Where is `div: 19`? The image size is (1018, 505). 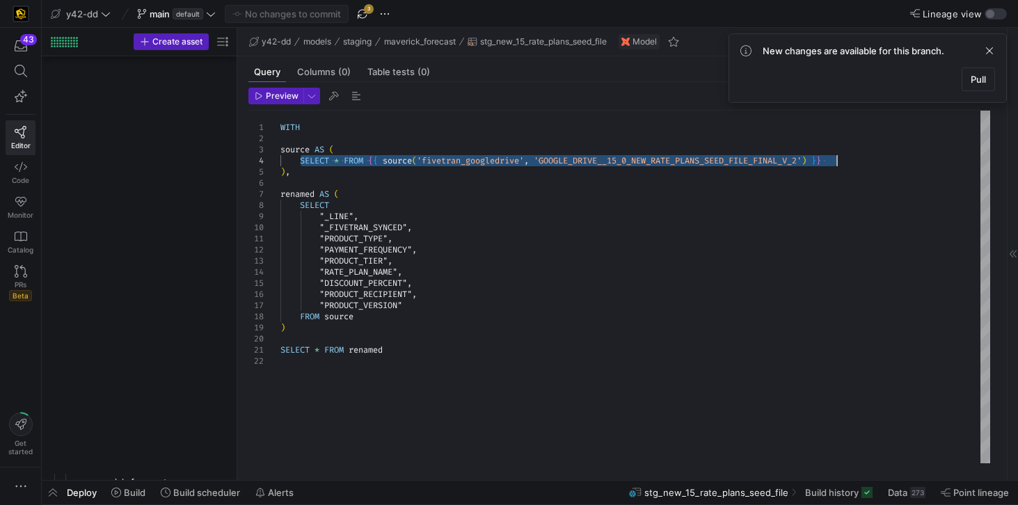 div: 19 is located at coordinates (256, 328).